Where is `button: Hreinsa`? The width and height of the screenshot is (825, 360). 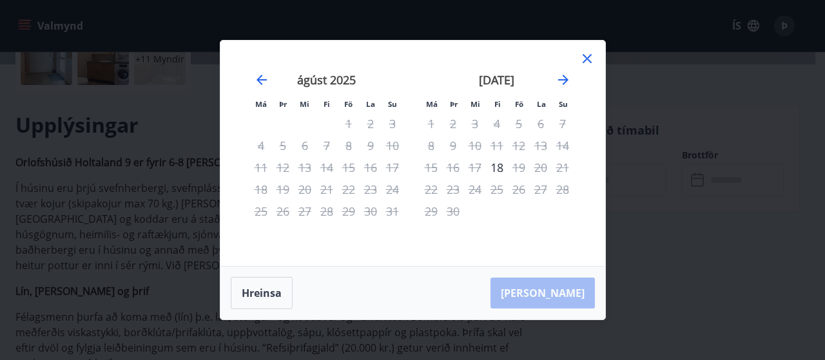 button: Hreinsa is located at coordinates (262, 293).